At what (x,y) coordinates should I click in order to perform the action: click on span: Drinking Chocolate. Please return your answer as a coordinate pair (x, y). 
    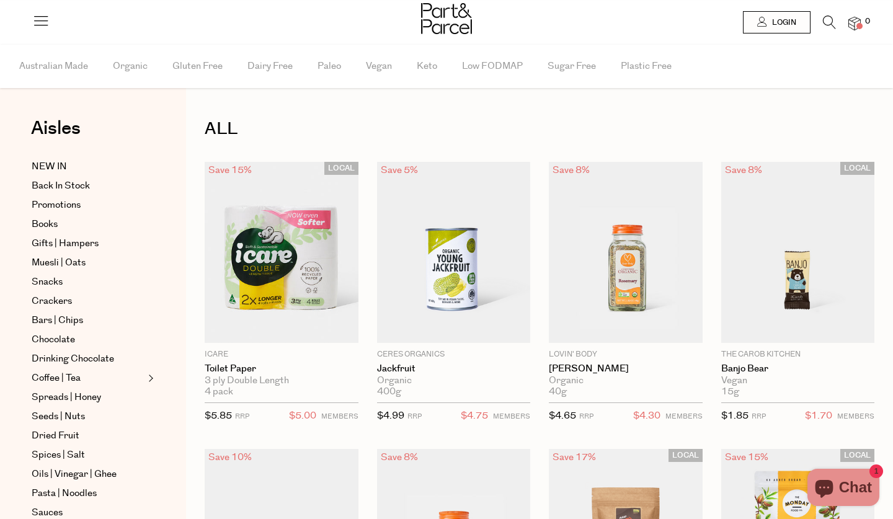
    Looking at the image, I should click on (73, 359).